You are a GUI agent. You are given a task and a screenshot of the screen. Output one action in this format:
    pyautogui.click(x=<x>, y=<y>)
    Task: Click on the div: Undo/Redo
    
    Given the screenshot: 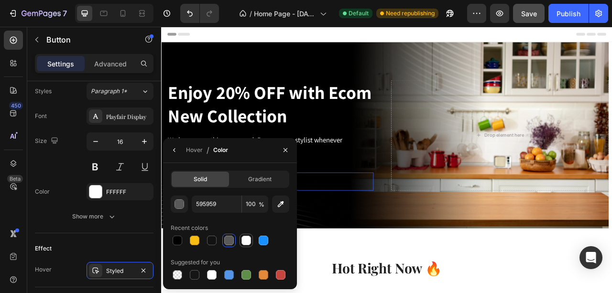 What is the action you would take?
    pyautogui.click(x=199, y=13)
    